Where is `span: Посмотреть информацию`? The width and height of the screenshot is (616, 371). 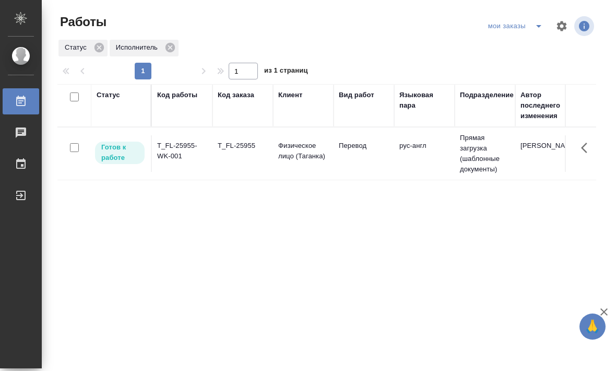 span: Посмотреть информацию is located at coordinates (585, 26).